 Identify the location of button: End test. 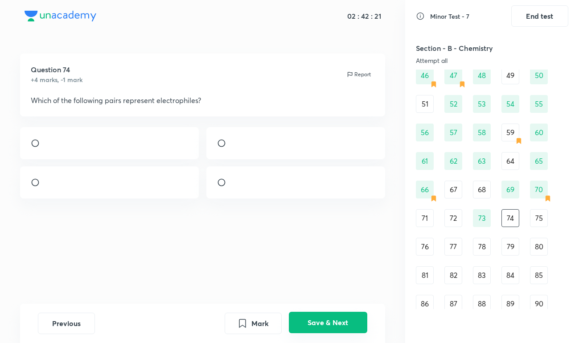
(540, 16).